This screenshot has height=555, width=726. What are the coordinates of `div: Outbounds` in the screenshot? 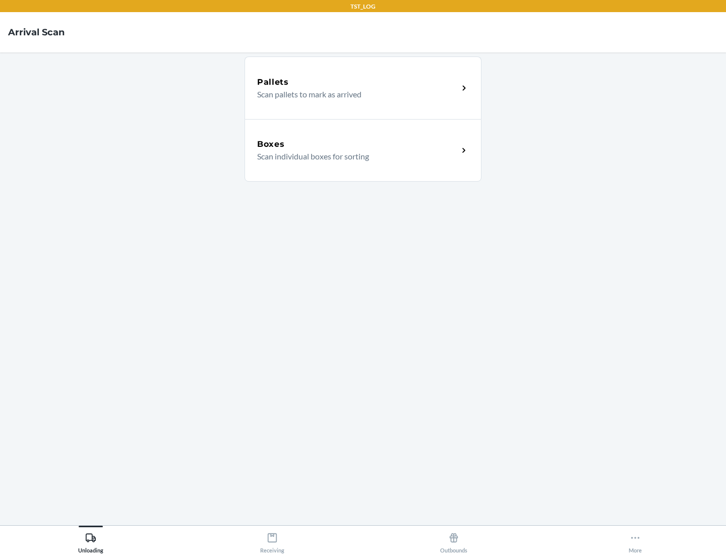 It's located at (454, 541).